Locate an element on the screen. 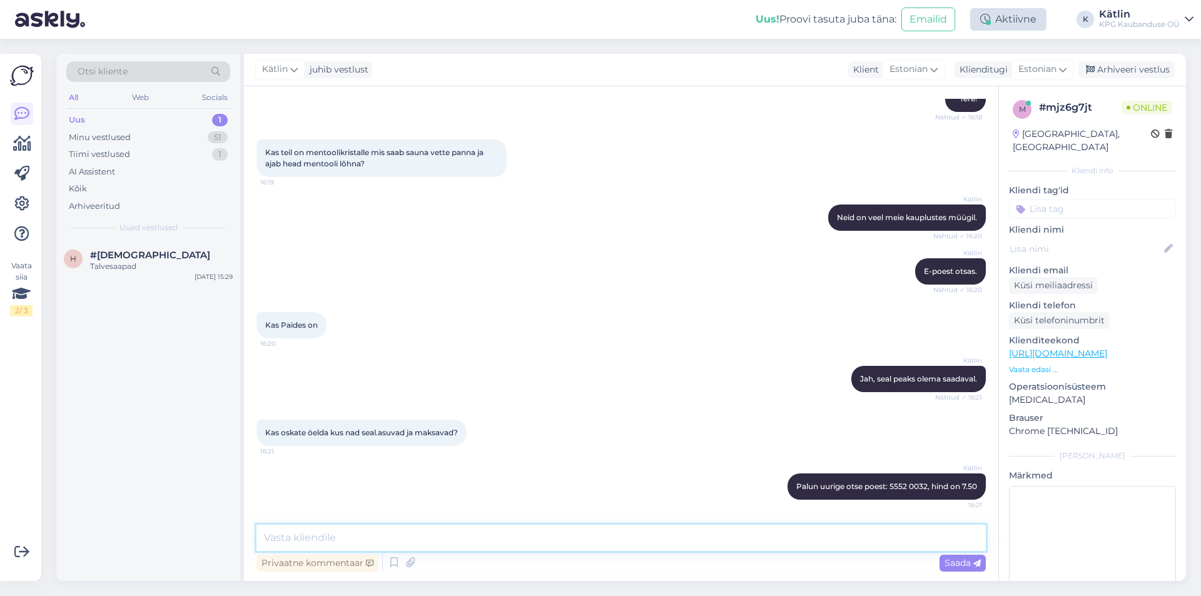  p: Brauser is located at coordinates (1092, 418).